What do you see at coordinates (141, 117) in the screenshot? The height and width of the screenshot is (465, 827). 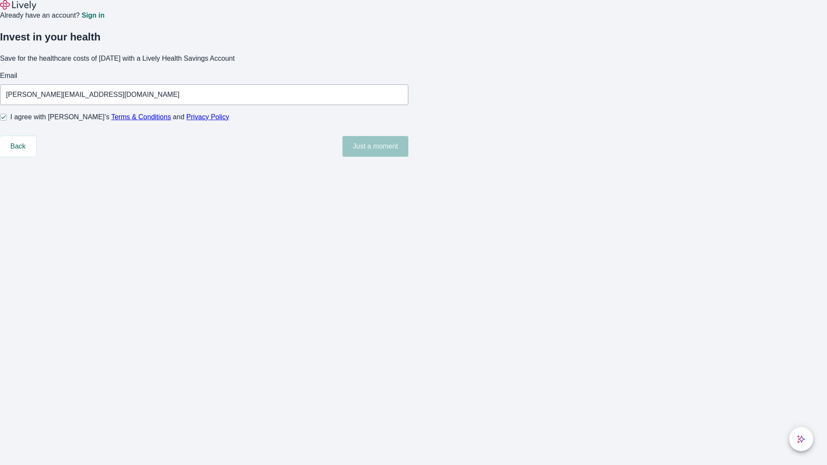 I see `a: Terms & Conditions` at bounding box center [141, 117].